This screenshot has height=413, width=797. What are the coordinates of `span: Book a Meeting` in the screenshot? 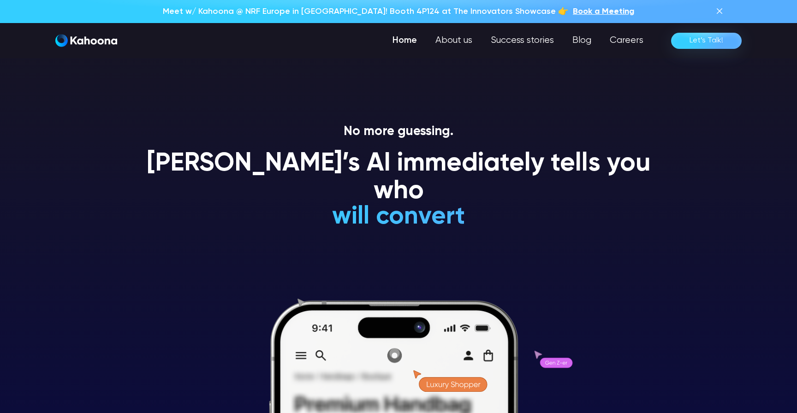 It's located at (603, 12).